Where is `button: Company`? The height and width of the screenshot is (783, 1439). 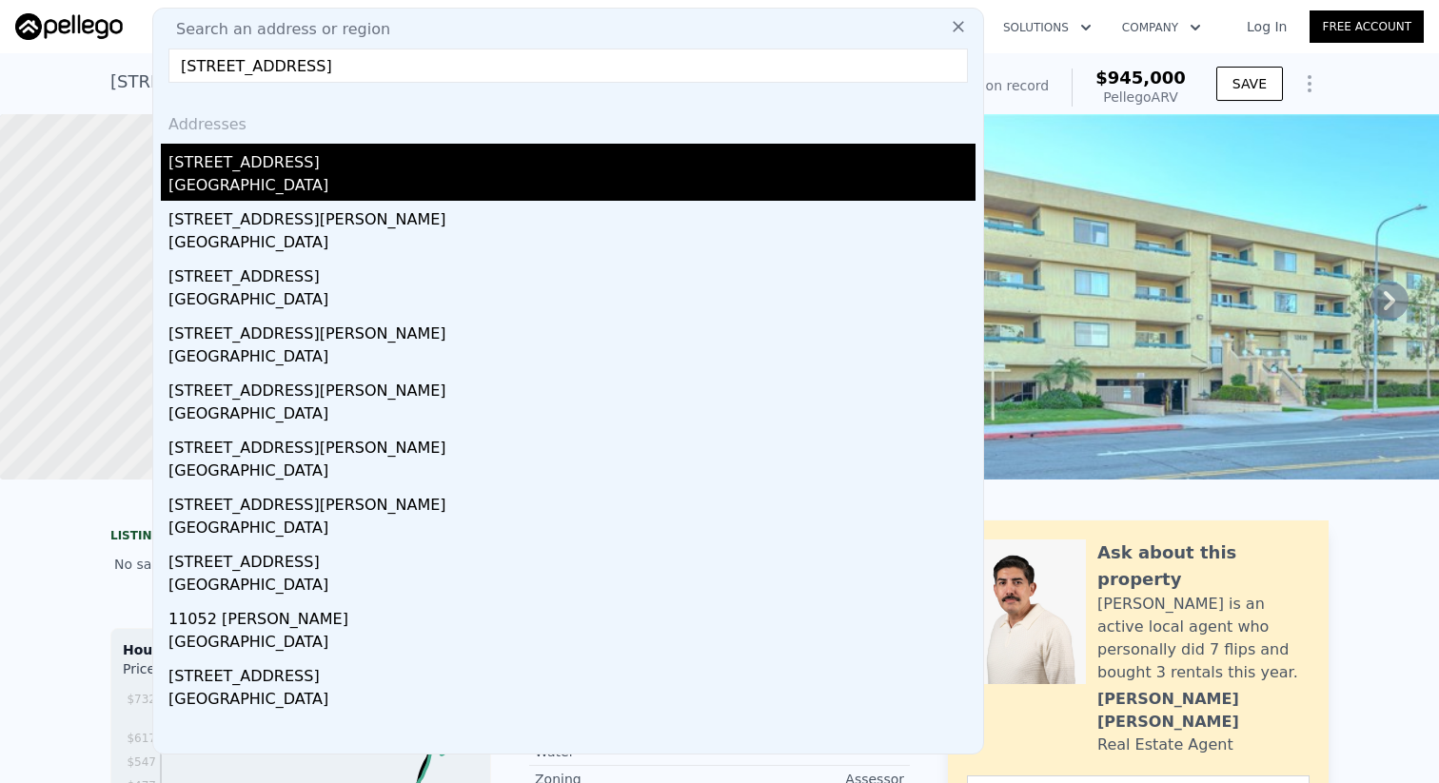
button: Company is located at coordinates (1161, 28).